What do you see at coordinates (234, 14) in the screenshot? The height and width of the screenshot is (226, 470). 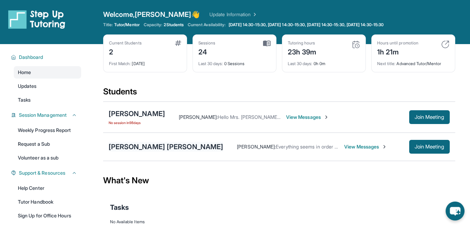 I see `a: Update Information` at bounding box center [234, 14].